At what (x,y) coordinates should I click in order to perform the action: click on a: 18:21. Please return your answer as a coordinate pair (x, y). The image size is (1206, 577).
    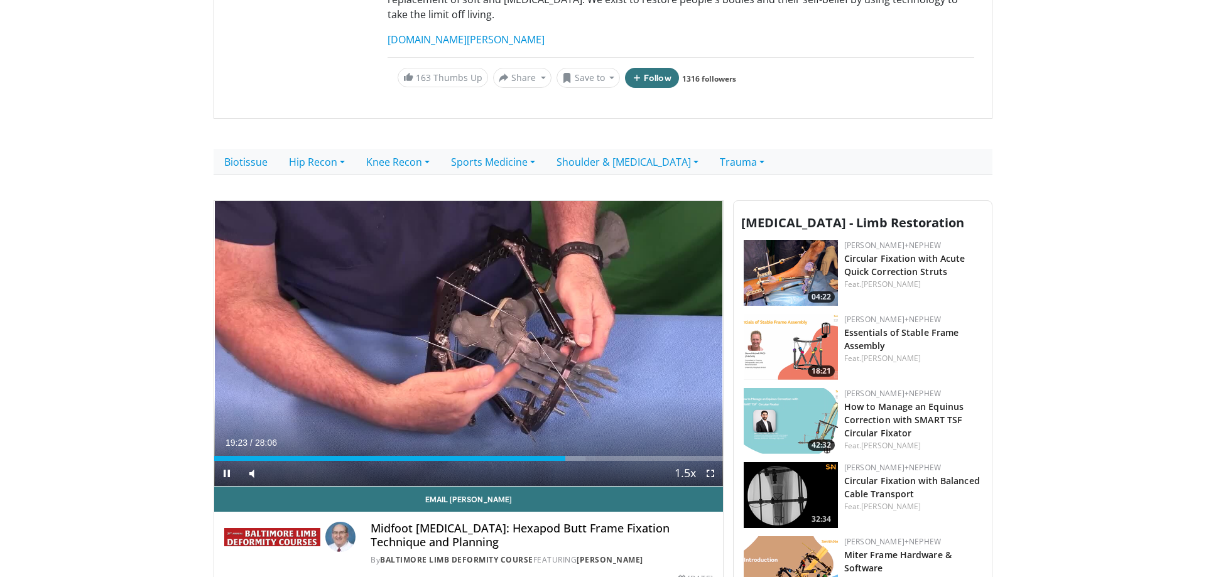
    Looking at the image, I should click on (791, 347).